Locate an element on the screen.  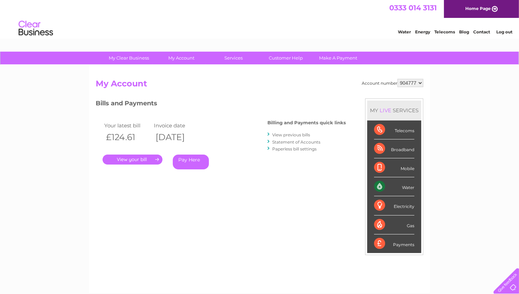
a: My Clear Business is located at coordinates (129, 58).